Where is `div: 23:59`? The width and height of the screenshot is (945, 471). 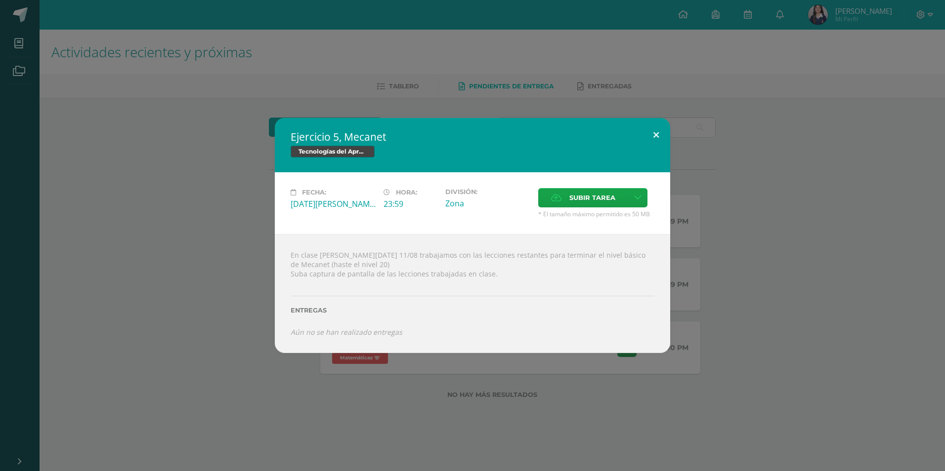 div: 23:59 is located at coordinates (410, 204).